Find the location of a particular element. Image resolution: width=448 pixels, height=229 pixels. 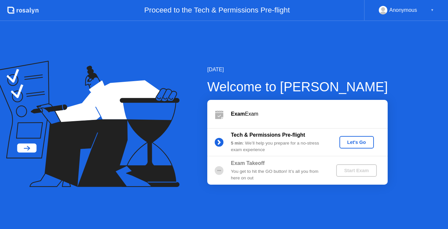

b: 5 min is located at coordinates (237, 143).